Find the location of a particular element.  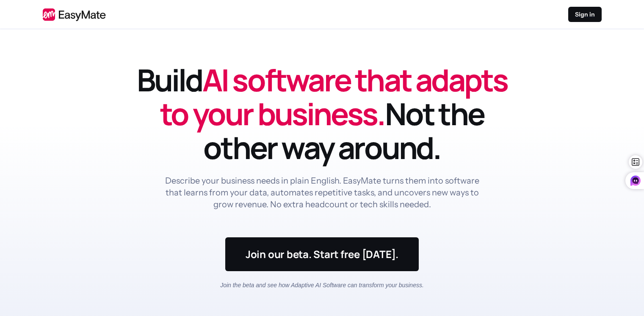

p: Describe your business needs in plain English. EasyMate turns them into software that learns from... is located at coordinates (322, 193).